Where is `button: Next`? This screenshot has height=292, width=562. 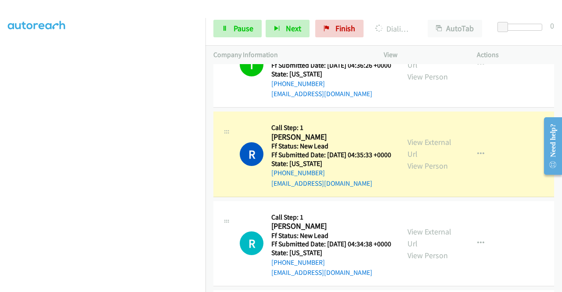
button: Next is located at coordinates (288, 29).